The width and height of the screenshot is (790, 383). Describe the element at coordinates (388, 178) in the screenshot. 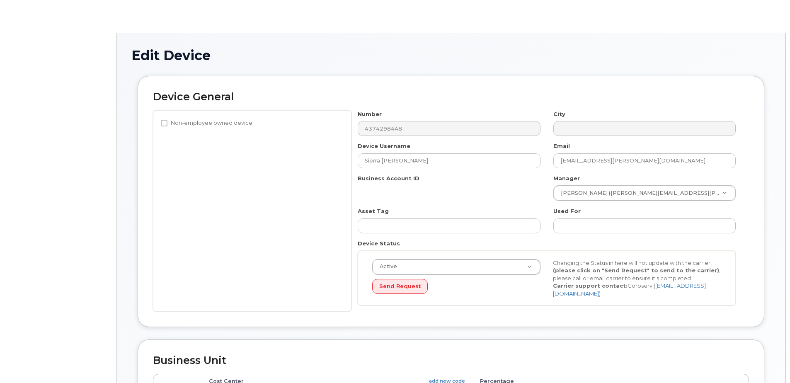

I see `label: Business Account ID` at that location.